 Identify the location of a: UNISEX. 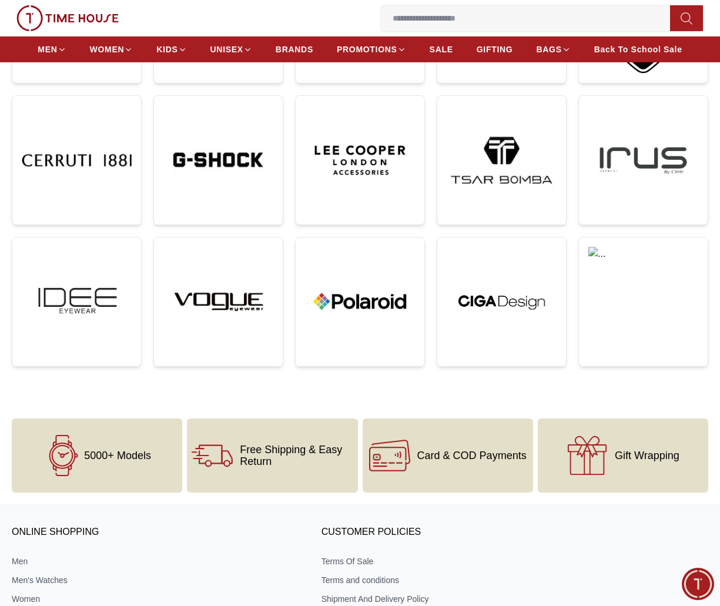
(231, 49).